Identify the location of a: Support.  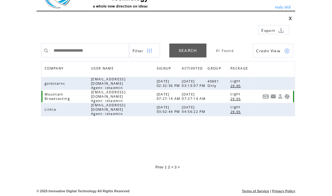
(287, 97).